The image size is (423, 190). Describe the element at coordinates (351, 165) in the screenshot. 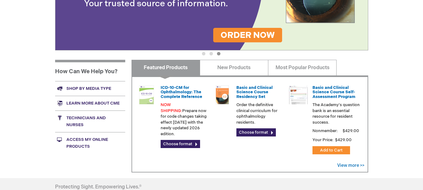

I see `a: View more >>` at that location.